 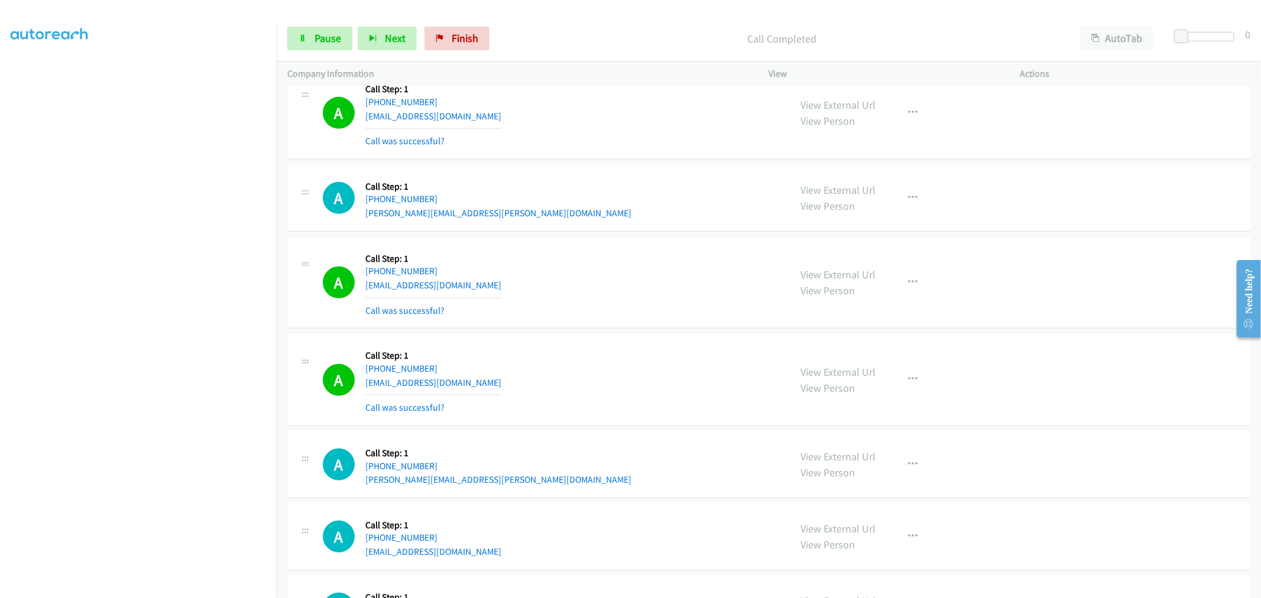 I want to click on p: Company Information, so click(x=517, y=74).